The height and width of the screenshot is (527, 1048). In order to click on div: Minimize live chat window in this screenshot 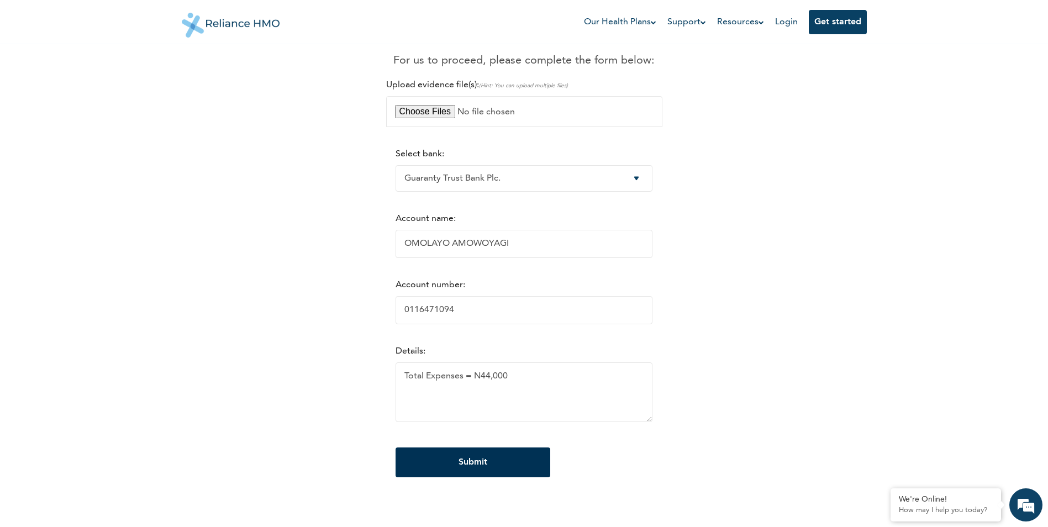, I will do `click(195, 19)`.